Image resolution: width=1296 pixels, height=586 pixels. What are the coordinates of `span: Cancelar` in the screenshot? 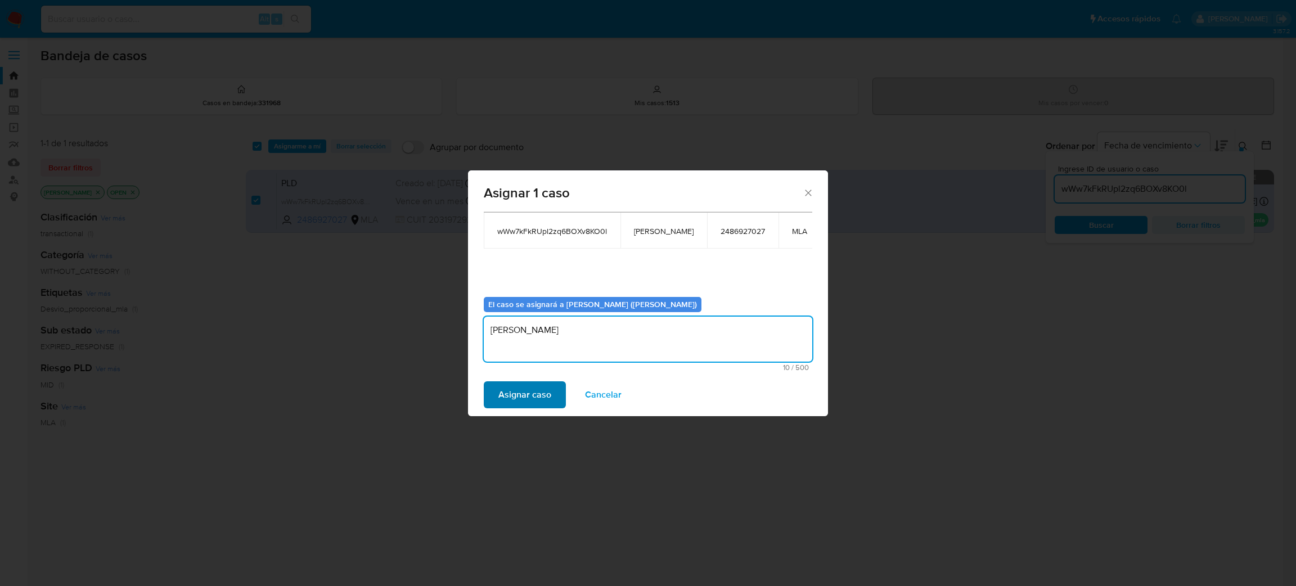 It's located at (603, 395).